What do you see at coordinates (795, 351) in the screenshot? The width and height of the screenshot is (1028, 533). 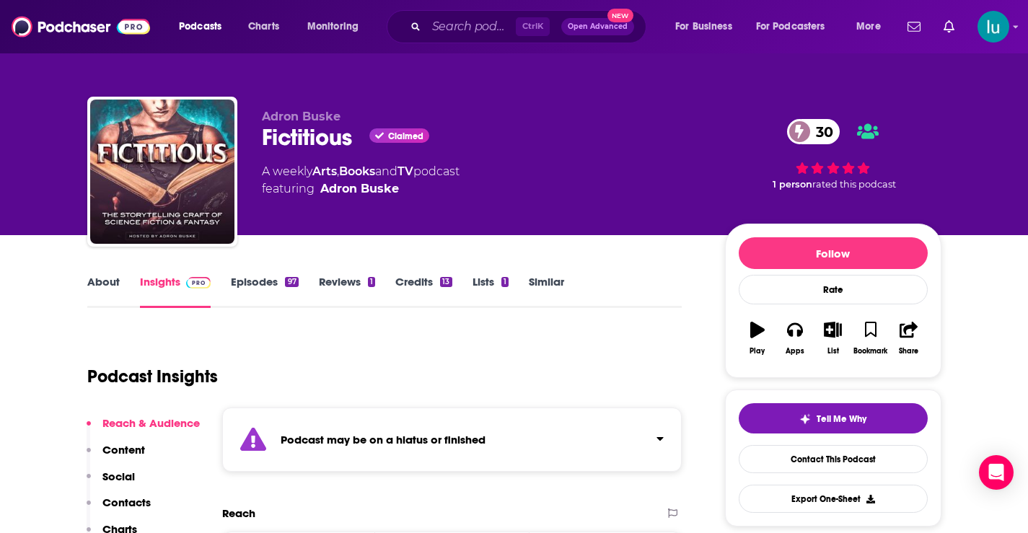 I see `div: Apps` at bounding box center [795, 351].